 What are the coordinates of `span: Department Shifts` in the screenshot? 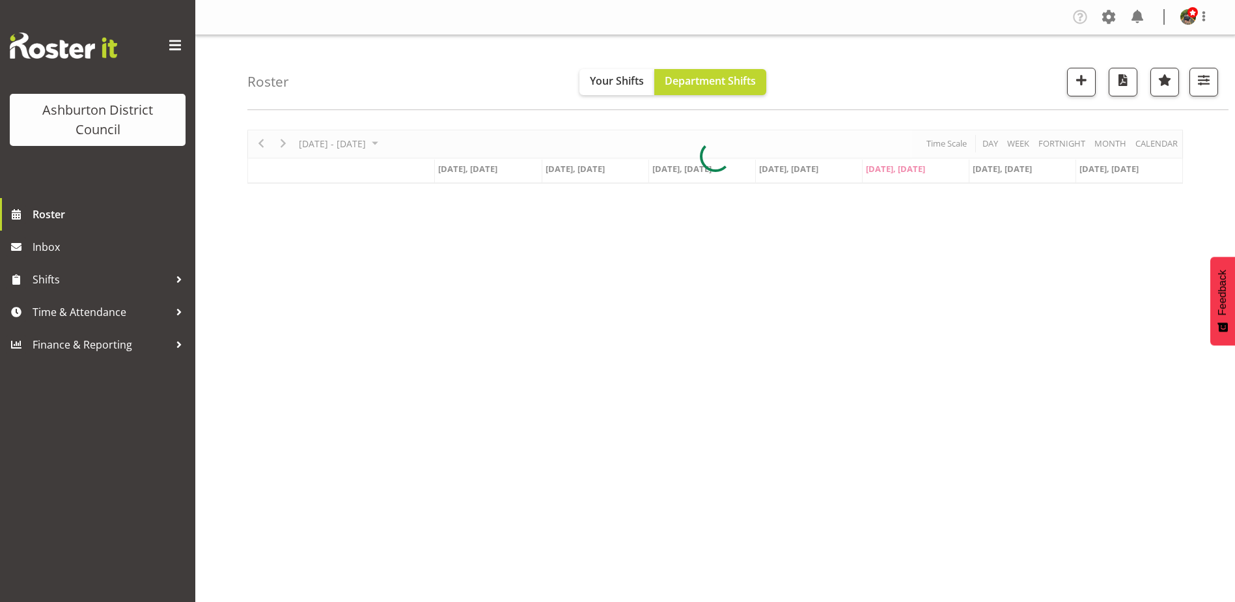 It's located at (710, 81).